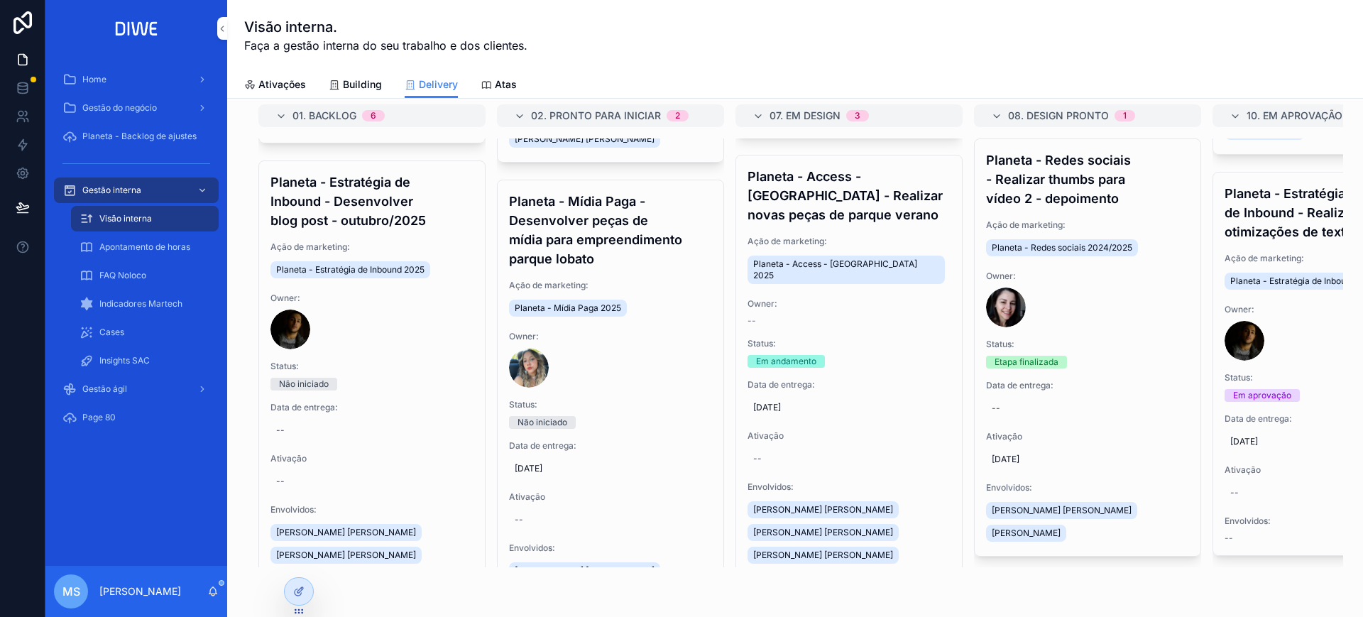 The height and width of the screenshot is (617, 1363). Describe the element at coordinates (1087, 347) in the screenshot. I see `a: Planeta - Redes sociais - Realizar thumbs para vídeo 2 - depoimentoAção de marketing:Planeta - Re...` at that location.